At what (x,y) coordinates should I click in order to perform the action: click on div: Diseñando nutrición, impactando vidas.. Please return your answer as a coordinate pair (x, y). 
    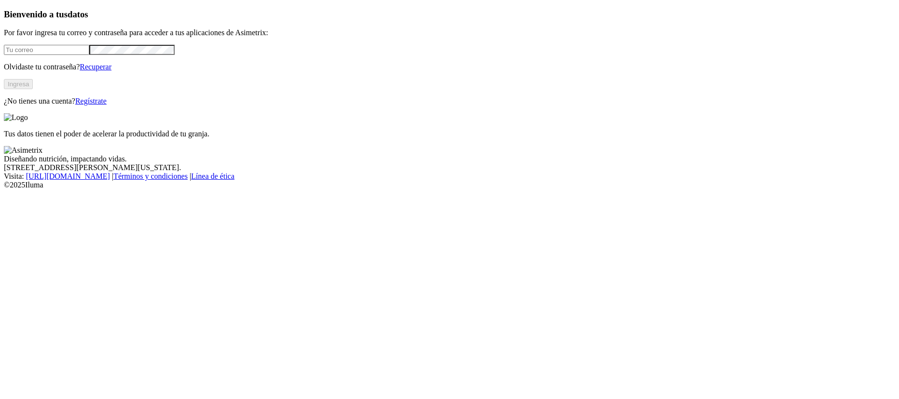
    Looking at the image, I should click on (449, 159).